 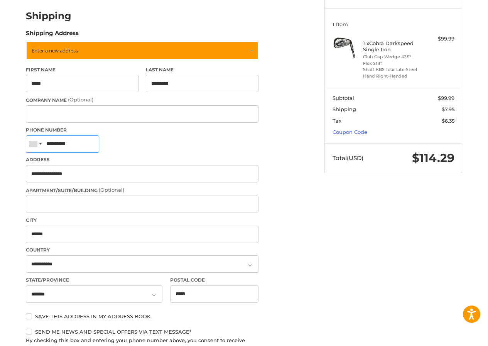 I want to click on label: Save this address in my address book., so click(x=142, y=316).